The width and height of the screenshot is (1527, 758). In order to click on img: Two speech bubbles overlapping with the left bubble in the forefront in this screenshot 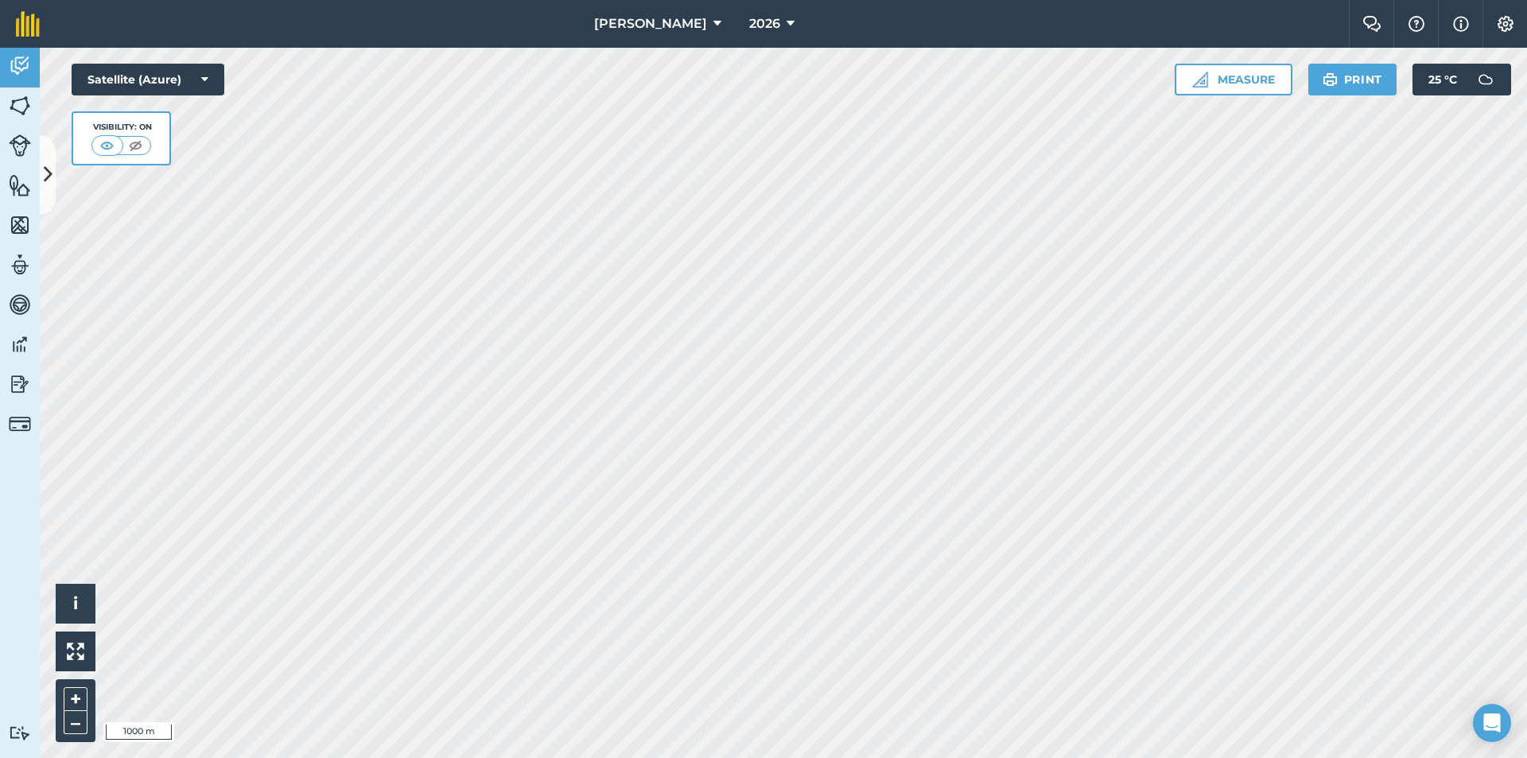, I will do `click(1372, 24)`.